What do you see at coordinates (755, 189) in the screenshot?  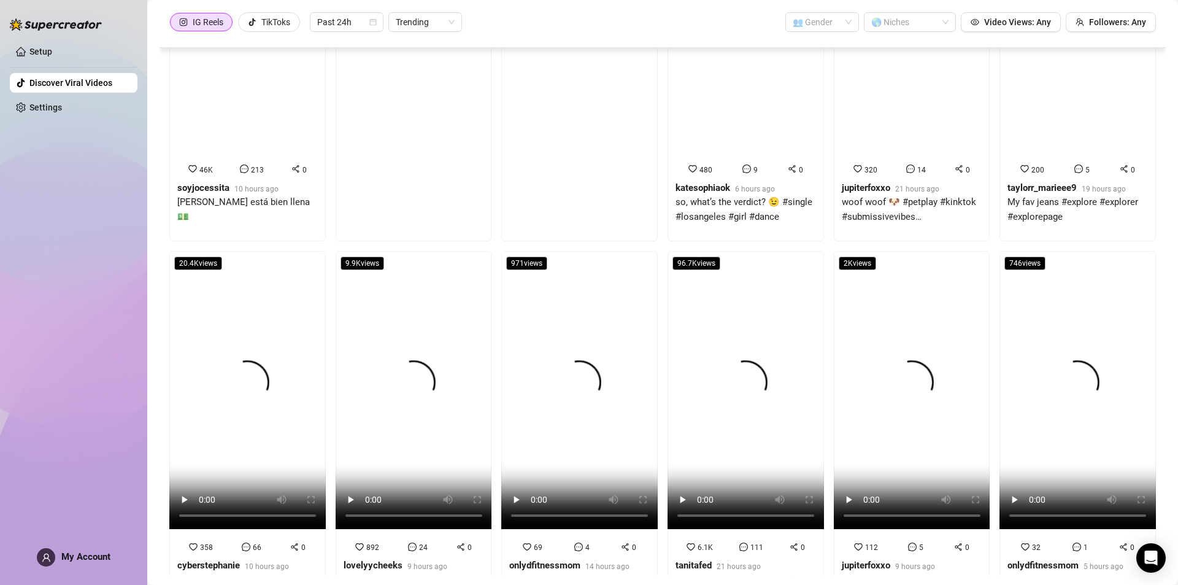 I see `span: 6 hours ago` at bounding box center [755, 189].